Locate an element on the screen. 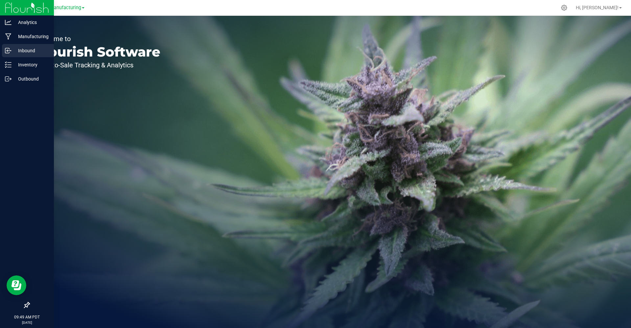  p: Manufacturing is located at coordinates (31, 36).